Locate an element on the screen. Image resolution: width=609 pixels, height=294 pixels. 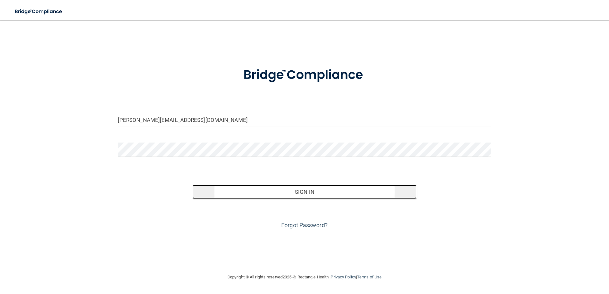
a: Forgot Password? is located at coordinates (305, 225).